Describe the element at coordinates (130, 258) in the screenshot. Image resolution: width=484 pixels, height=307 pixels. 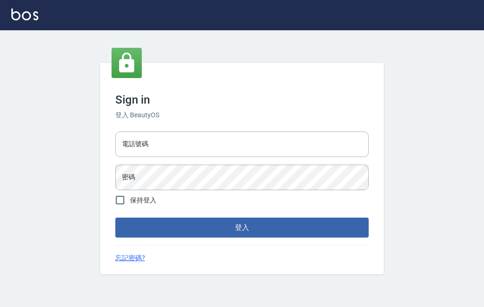
I see `a: 忘記密碼?` at that location.